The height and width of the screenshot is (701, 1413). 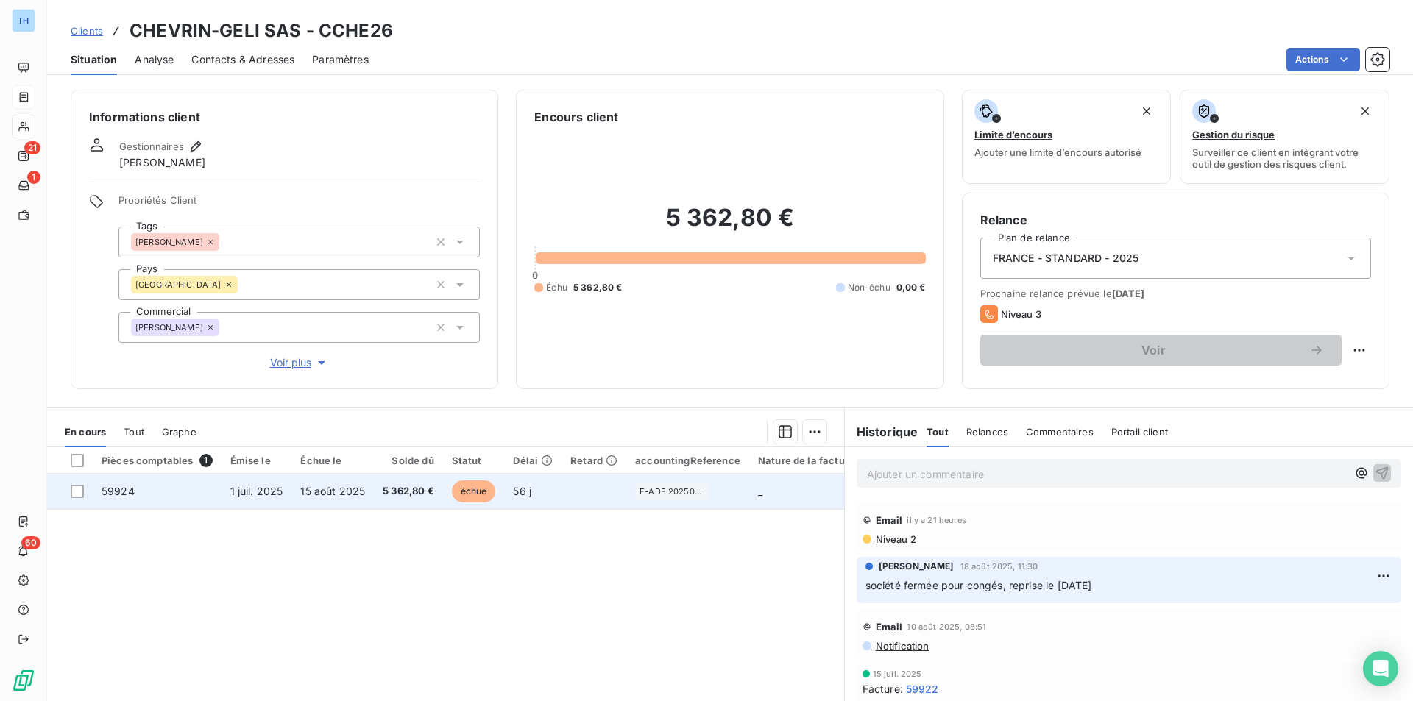 I want to click on div: Émise le, so click(x=257, y=461).